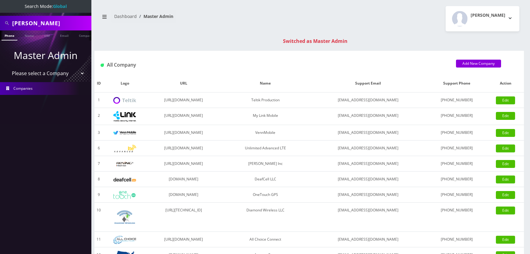 This screenshot has height=254, width=530. I want to click on img: DeafCell LLC, so click(125, 180).